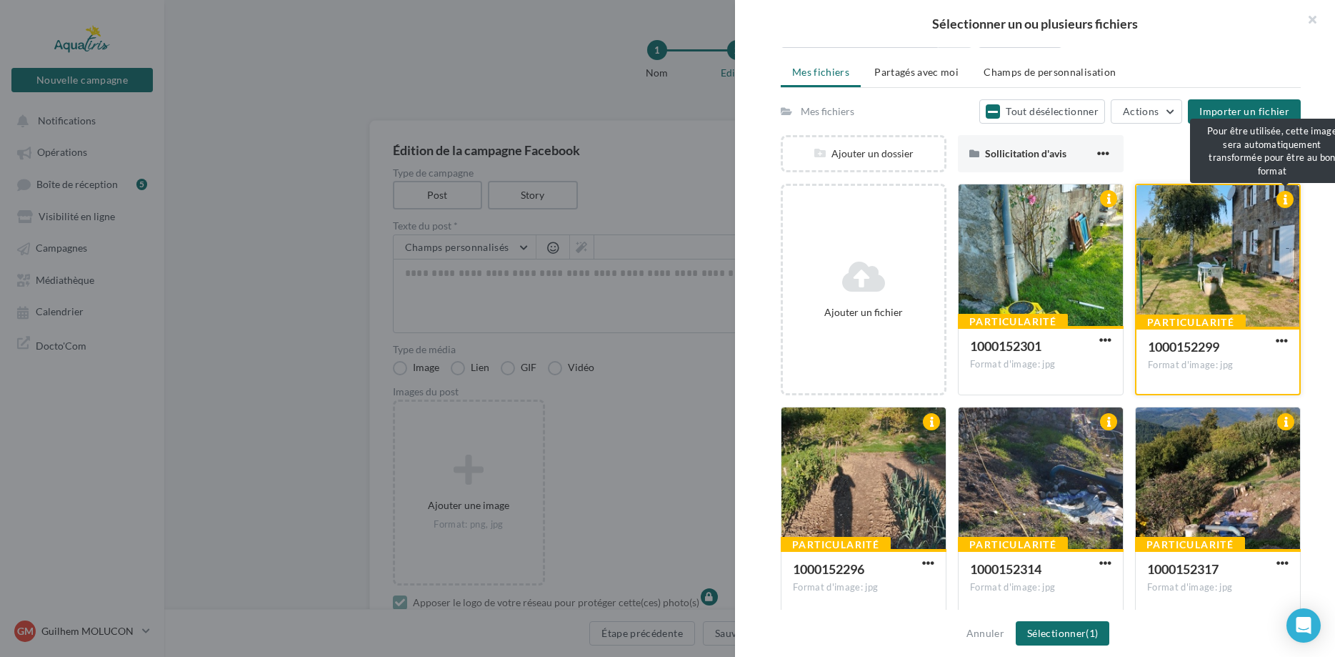 This screenshot has height=657, width=1335. Describe the element at coordinates (1304, 625) in the screenshot. I see `div: Open Intercom Messenger` at that location.